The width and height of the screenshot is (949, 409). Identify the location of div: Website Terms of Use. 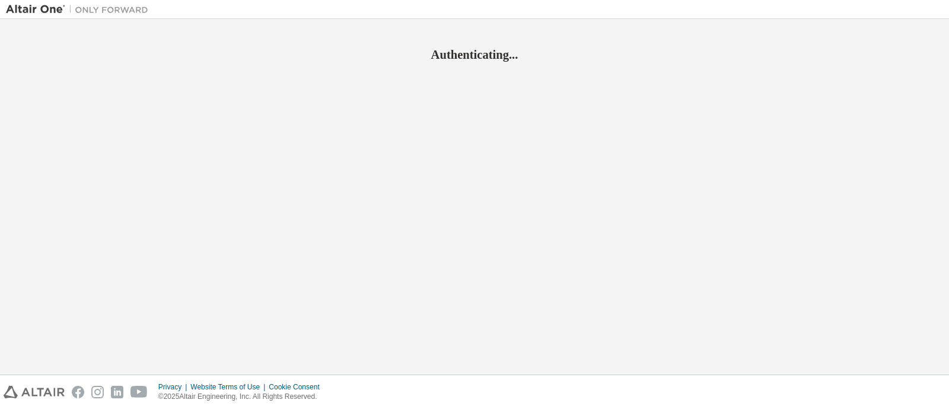
(230, 387).